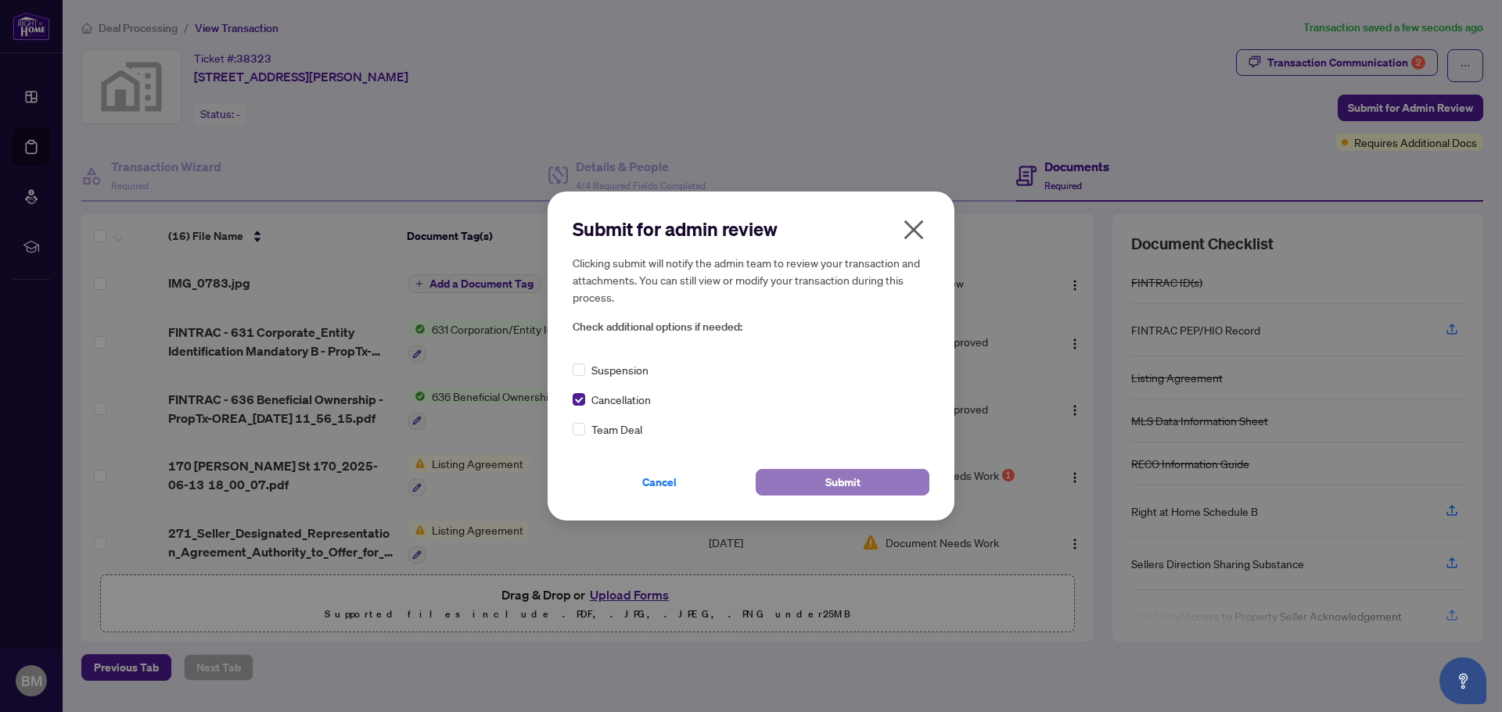  Describe the element at coordinates (913, 230) in the screenshot. I see `span: close` at that location.